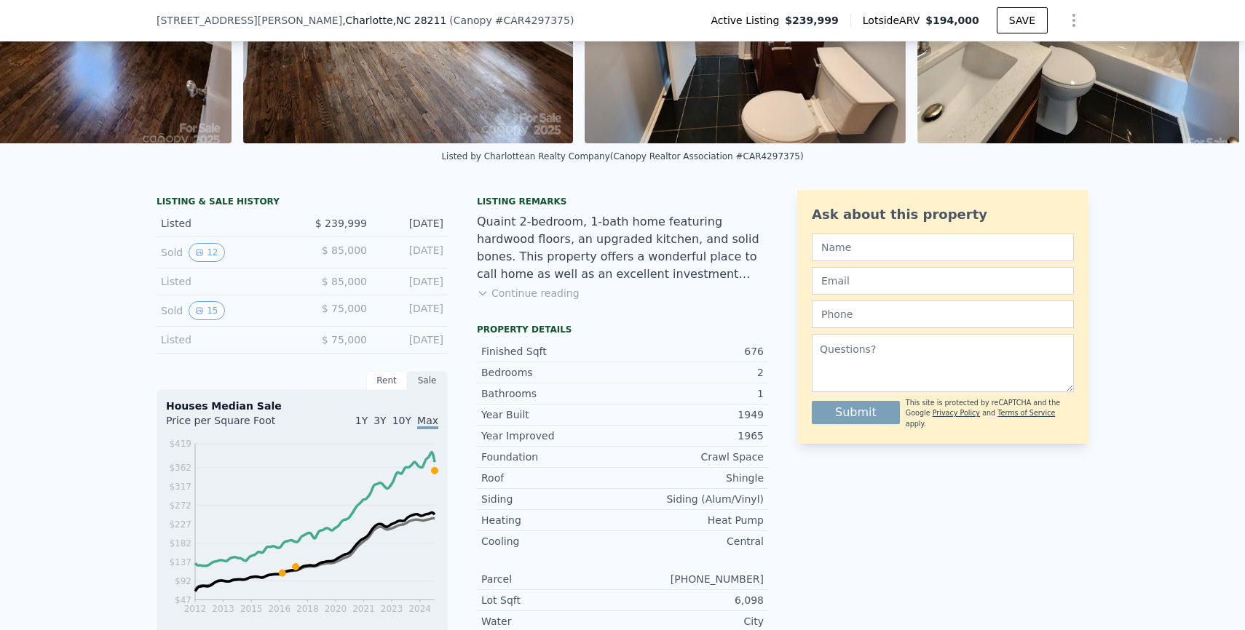  I want to click on input: Name, so click(943, 248).